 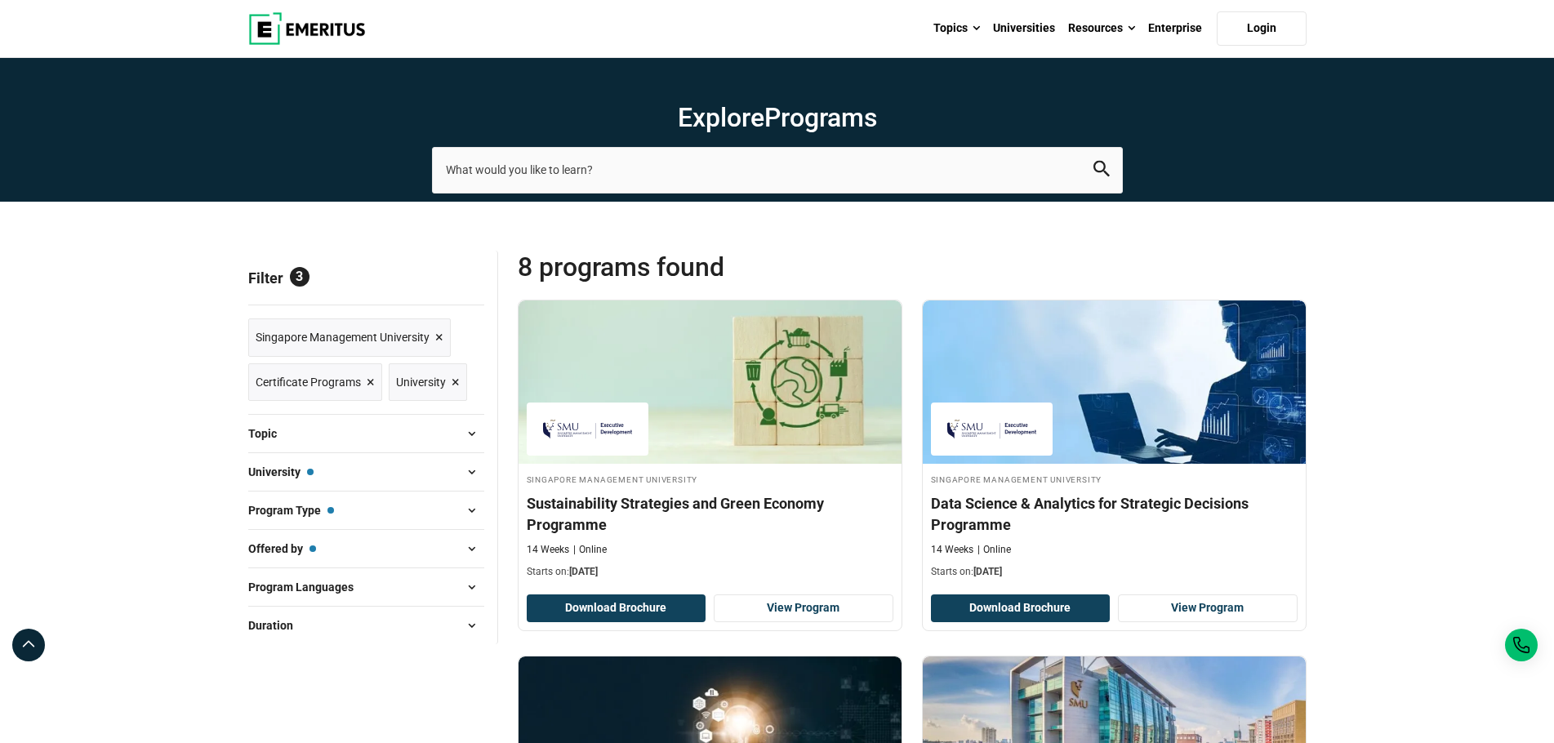 I want to click on a: Singapore Management University ×, so click(x=349, y=337).